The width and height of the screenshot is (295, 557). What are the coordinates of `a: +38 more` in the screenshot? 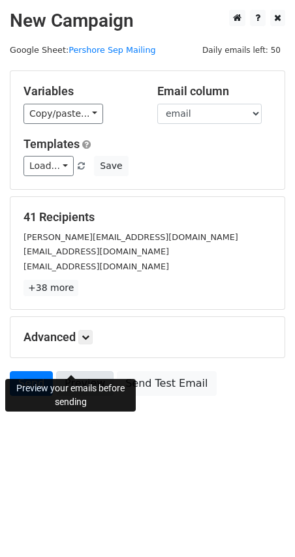 It's located at (51, 288).